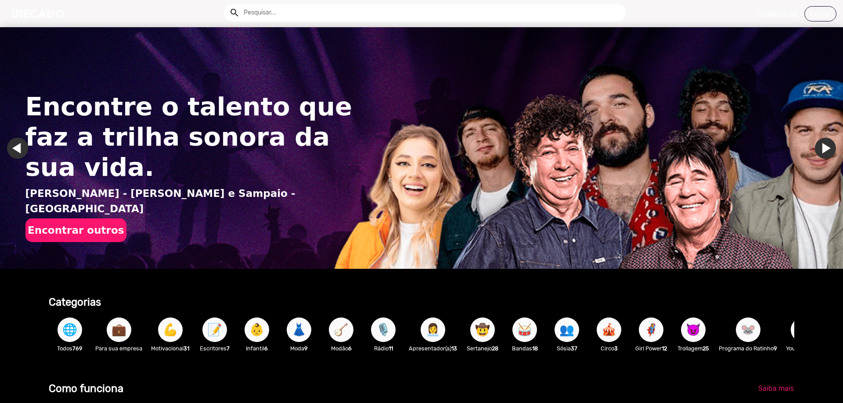 This screenshot has height=403, width=843. I want to click on b: 28, so click(495, 349).